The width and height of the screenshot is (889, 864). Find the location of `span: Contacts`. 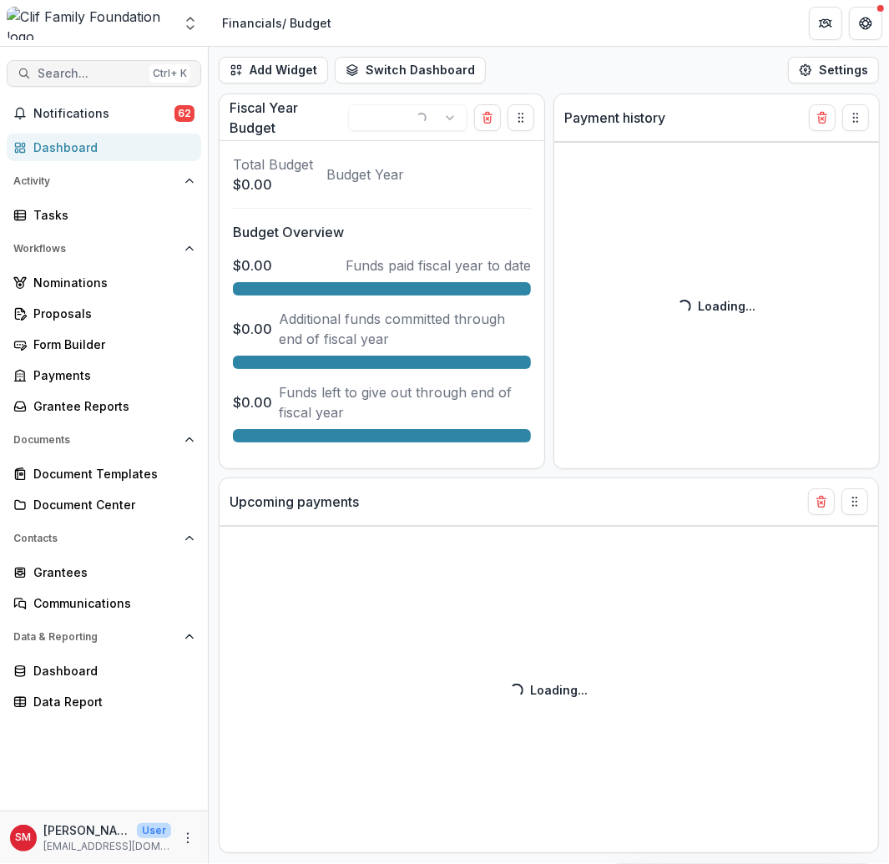

span: Contacts is located at coordinates (95, 538).